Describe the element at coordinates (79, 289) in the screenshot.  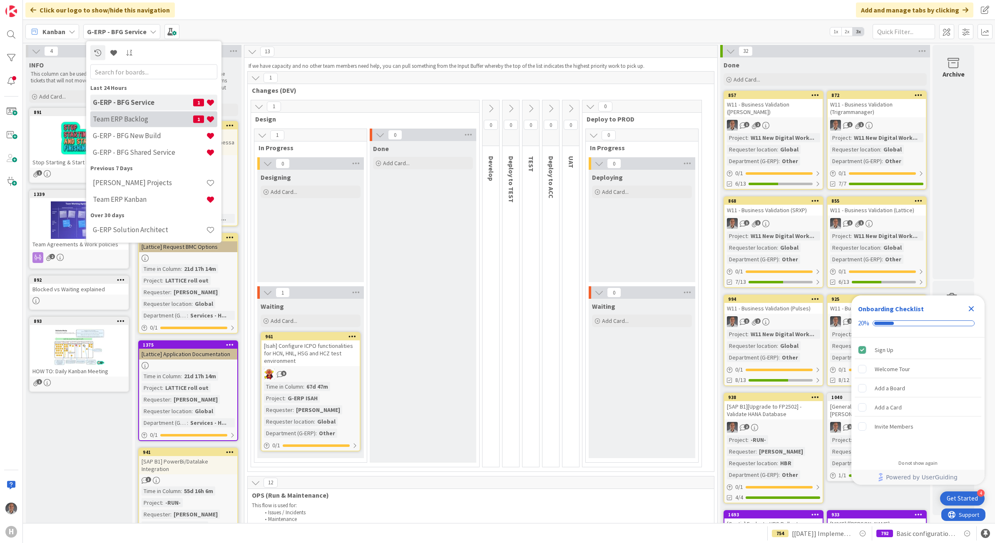
I see `div: Blocked vs Waiting explained` at that location.